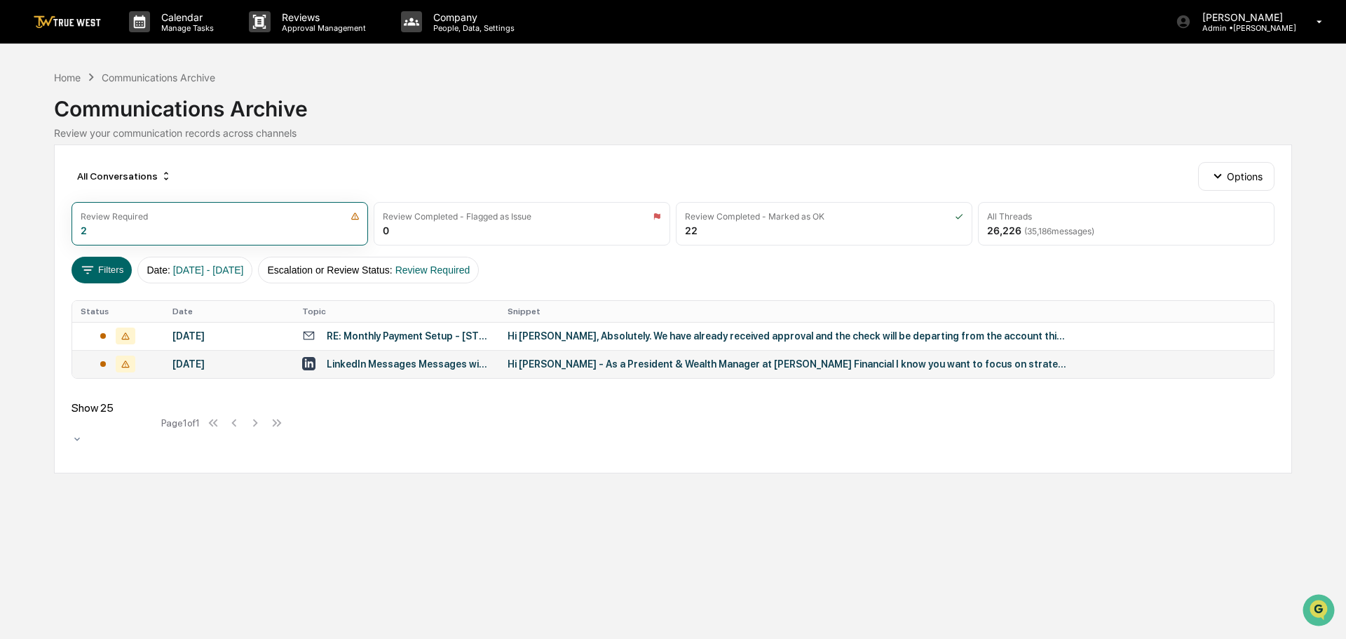 The image size is (1346, 639). I want to click on a: 🔎Data Lookup, so click(51, 210).